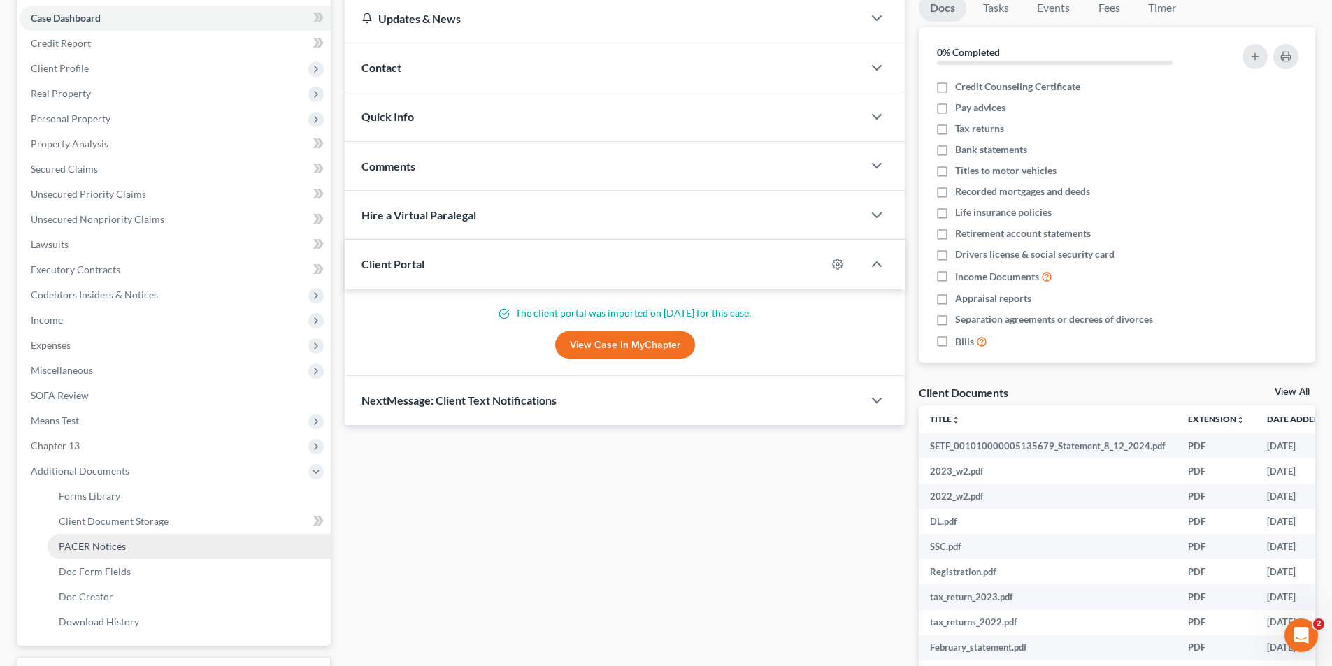  What do you see at coordinates (189, 547) in the screenshot?
I see `a: PACER Notices` at bounding box center [189, 547].